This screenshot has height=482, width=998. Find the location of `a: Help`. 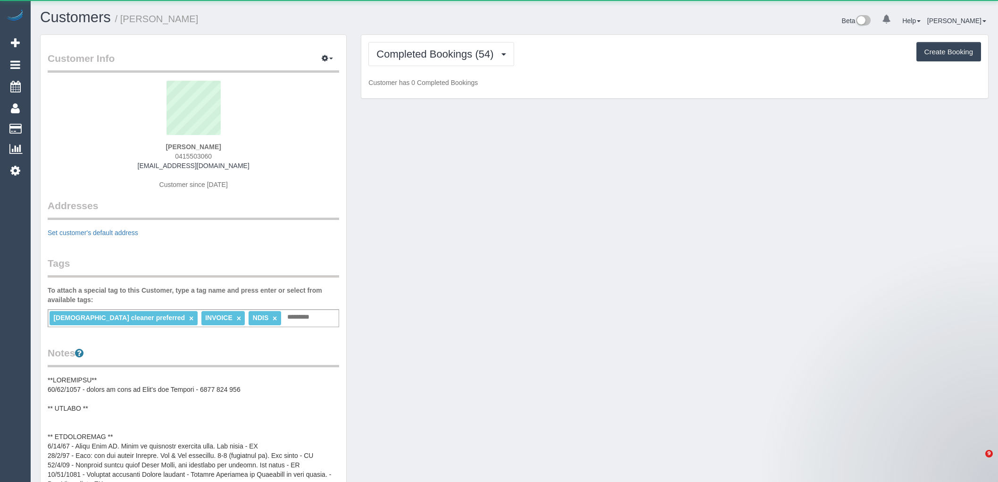

a: Help is located at coordinates (912, 21).